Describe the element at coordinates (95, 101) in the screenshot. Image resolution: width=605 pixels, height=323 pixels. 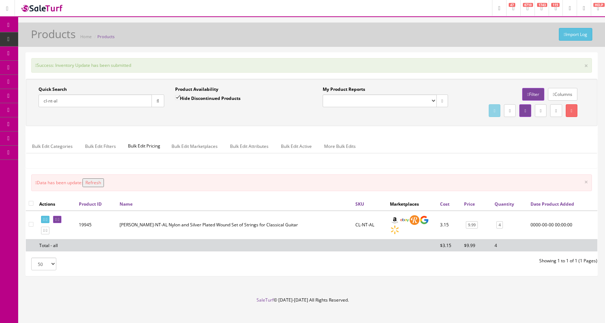
I see `input: Search` at that location.